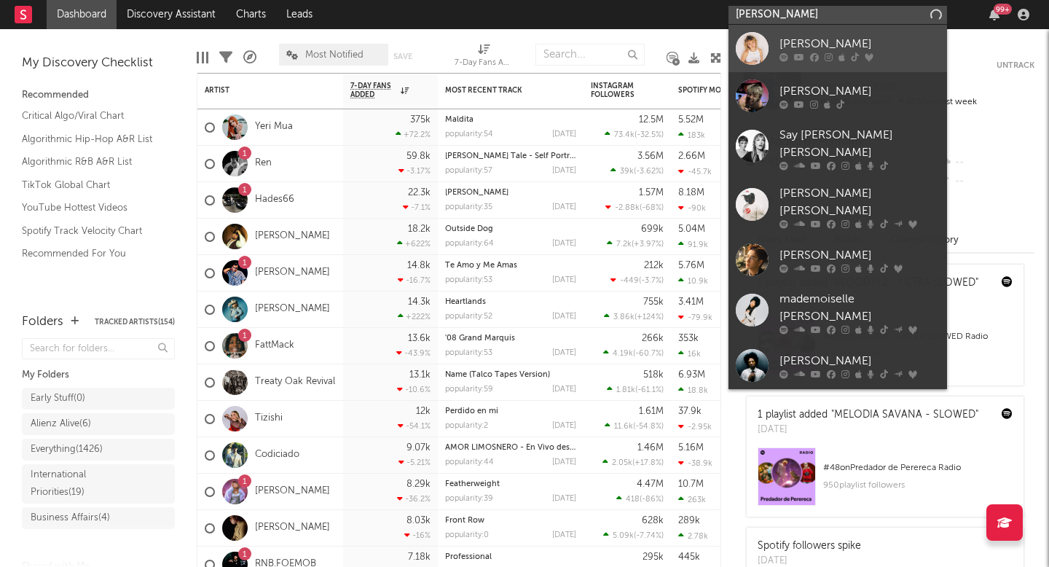 This screenshot has height=567, width=1049. What do you see at coordinates (691, 265) in the screenshot?
I see `div: 5.76M` at bounding box center [691, 265].